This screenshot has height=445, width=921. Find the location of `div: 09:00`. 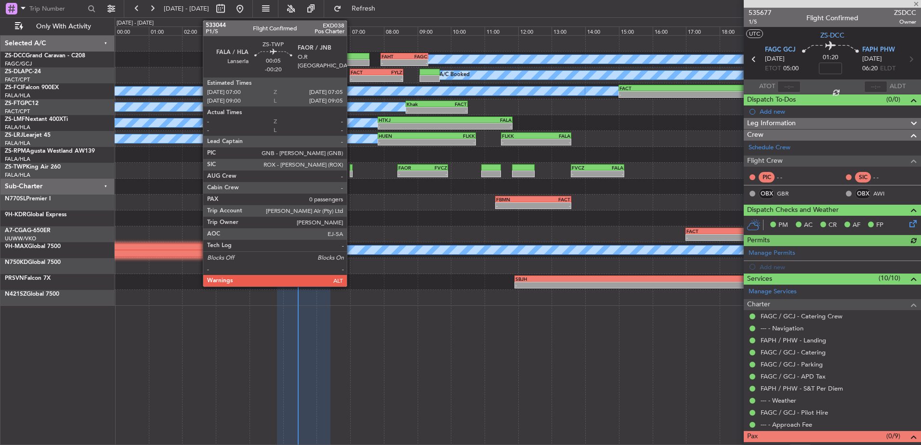

div: 09:00 is located at coordinates (435, 31).